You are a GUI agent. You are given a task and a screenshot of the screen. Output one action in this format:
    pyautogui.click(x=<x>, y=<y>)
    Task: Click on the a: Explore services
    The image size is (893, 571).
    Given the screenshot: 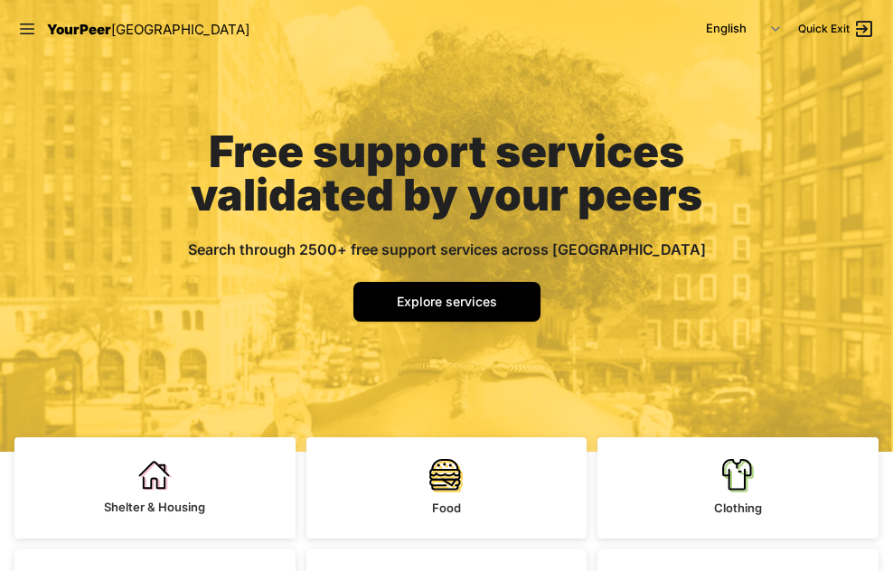 What is the action you would take?
    pyautogui.click(x=447, y=302)
    